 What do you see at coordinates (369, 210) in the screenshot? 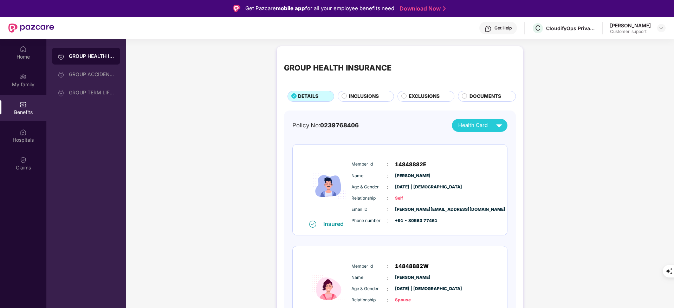
I see `span: Email ID` at bounding box center [369, 210].